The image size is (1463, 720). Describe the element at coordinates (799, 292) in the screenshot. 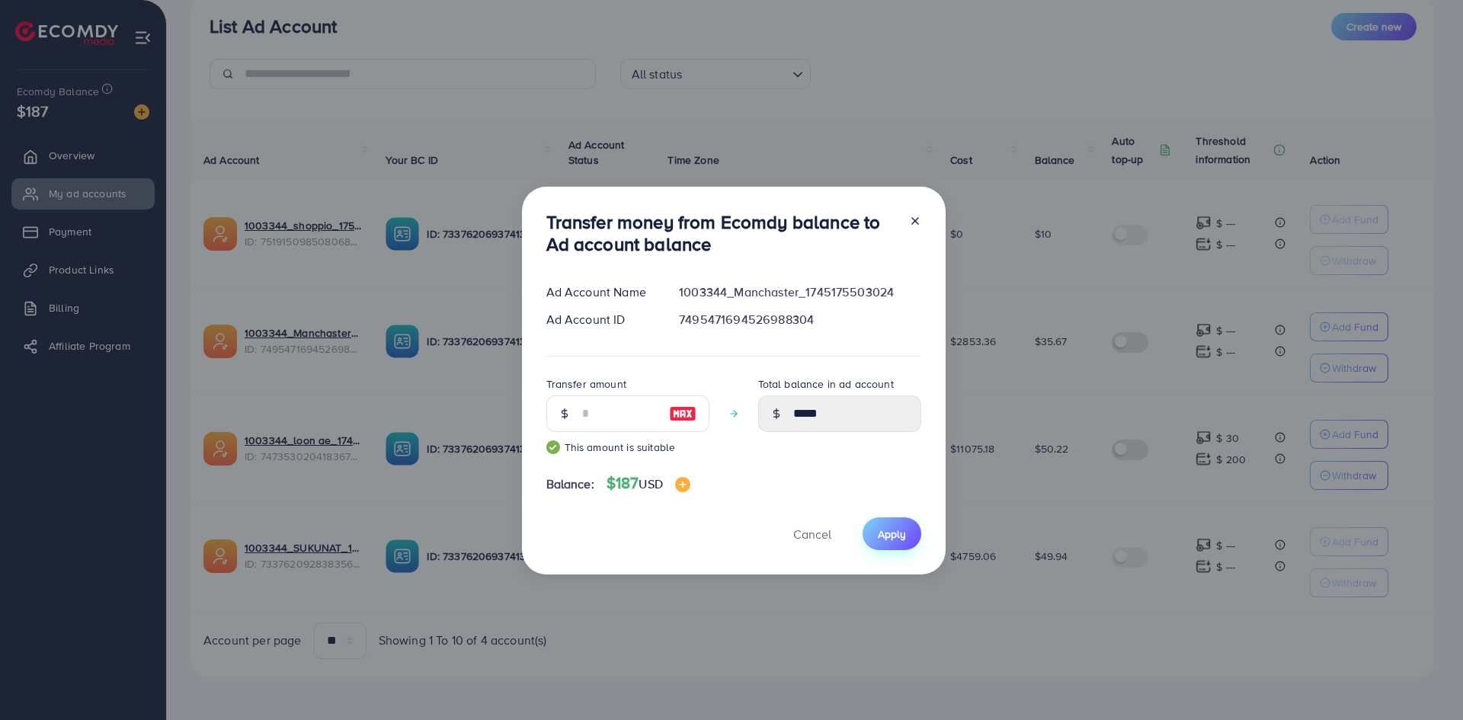

I see `div: 1003344_Manchaster_1745175503024` at that location.